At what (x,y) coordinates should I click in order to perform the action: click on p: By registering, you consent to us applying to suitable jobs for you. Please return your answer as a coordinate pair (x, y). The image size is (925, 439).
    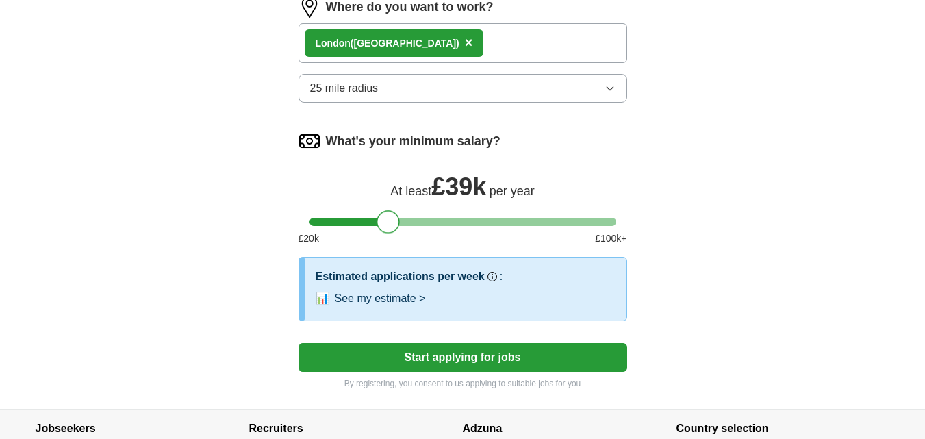
    Looking at the image, I should click on (463, 383).